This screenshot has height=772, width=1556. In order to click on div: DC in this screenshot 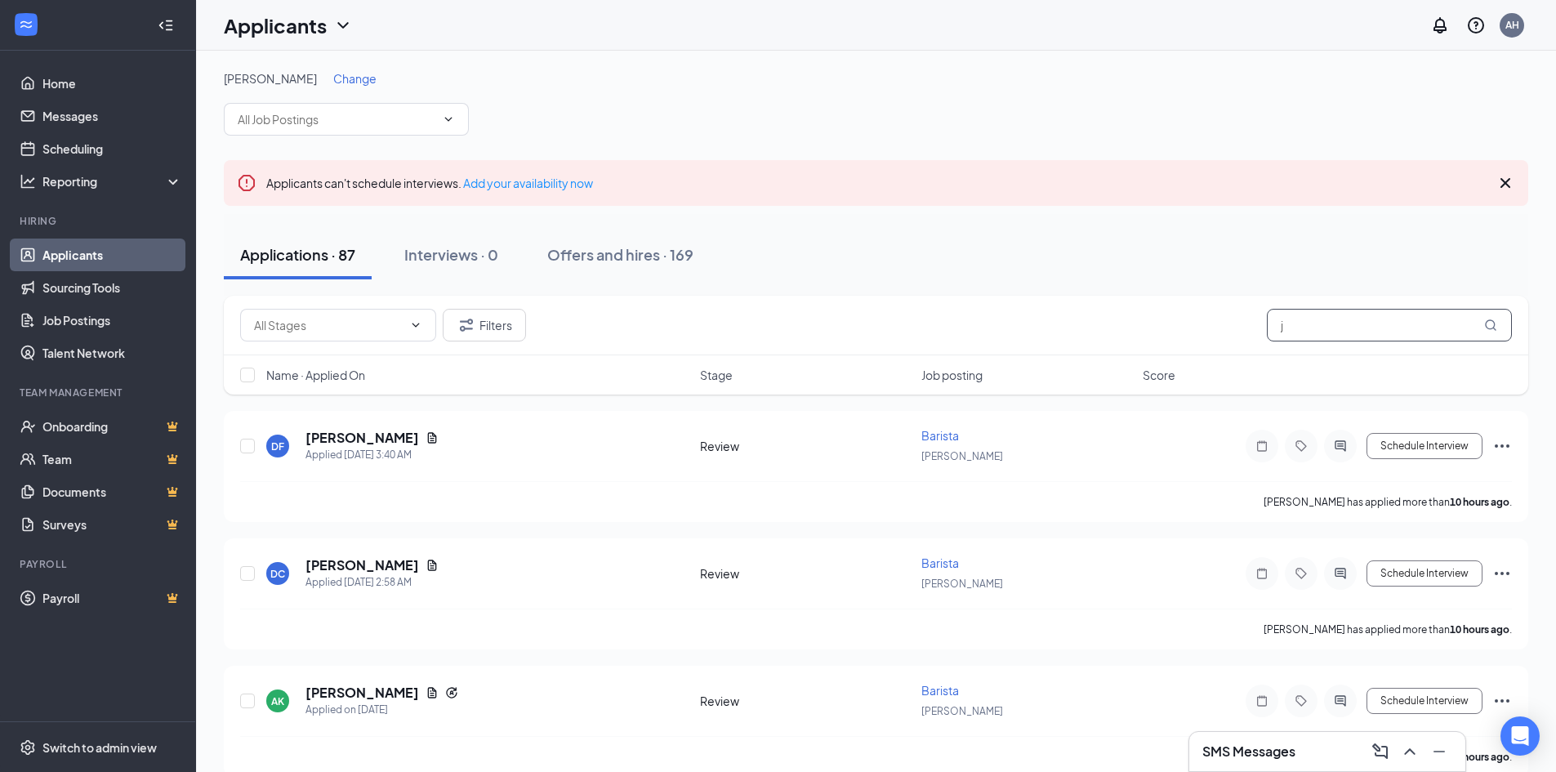, I will do `click(278, 573)`.